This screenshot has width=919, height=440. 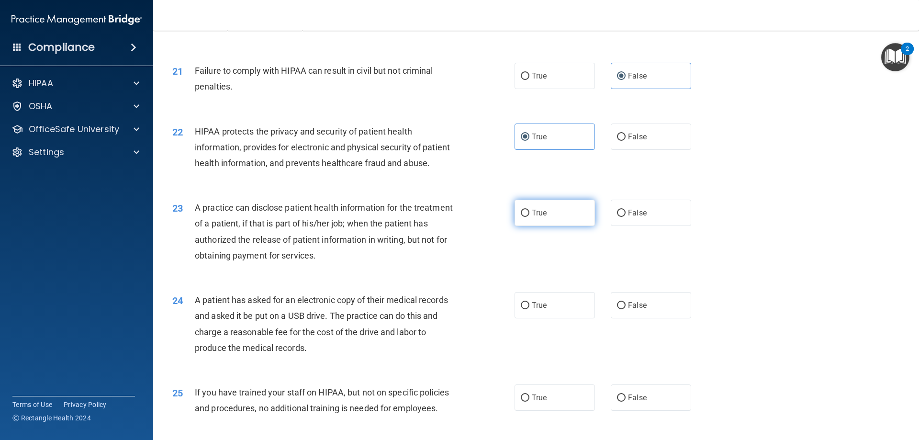 I want to click on img: PMB logo, so click(x=77, y=20).